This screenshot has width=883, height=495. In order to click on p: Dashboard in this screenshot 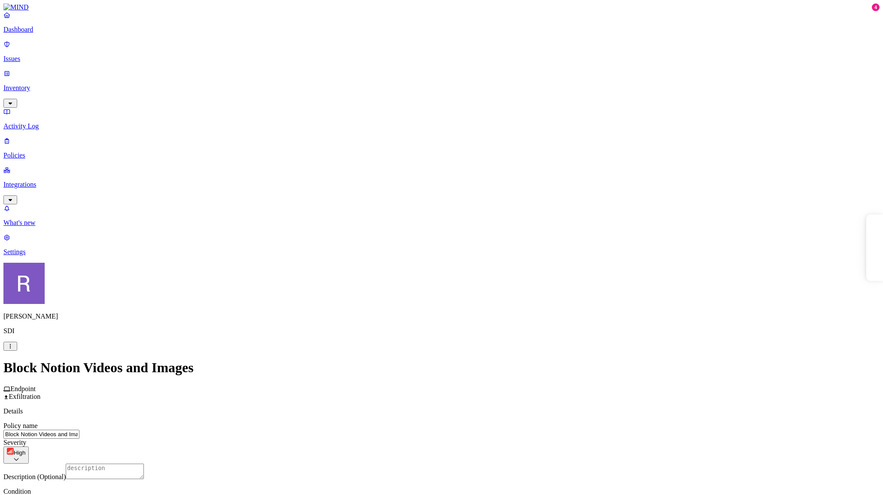, I will do `click(441, 30)`.